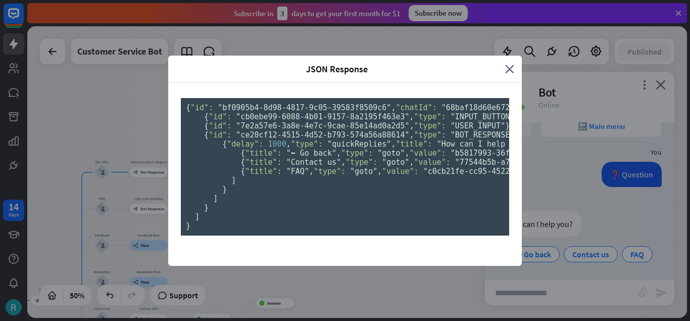 This screenshot has height=321, width=690. I want to click on span: "delay":, so click(245, 144).